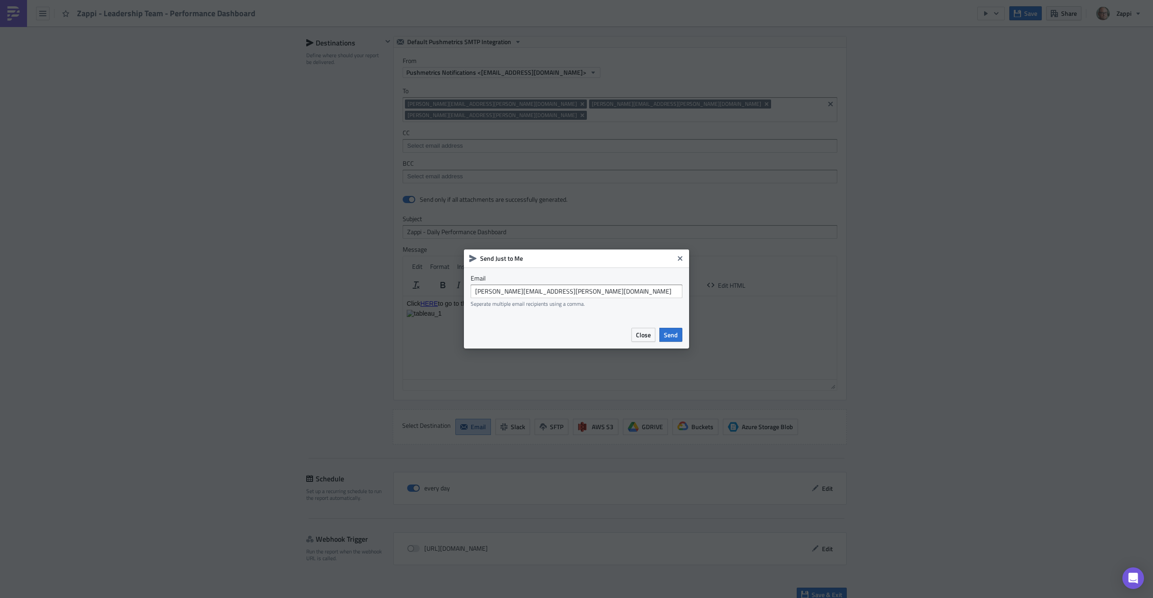 This screenshot has width=1153, height=598. What do you see at coordinates (670, 335) in the screenshot?
I see `span: Send` at bounding box center [670, 335].